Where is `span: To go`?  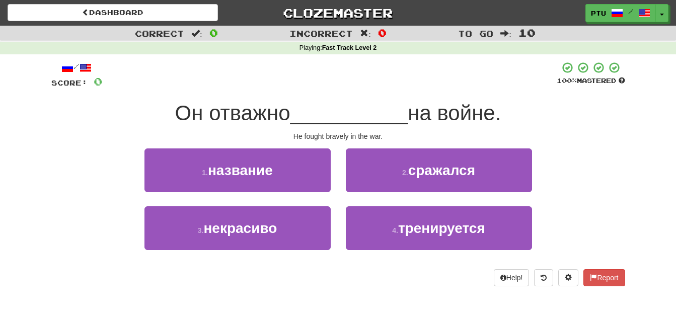
span: To go is located at coordinates (476, 33).